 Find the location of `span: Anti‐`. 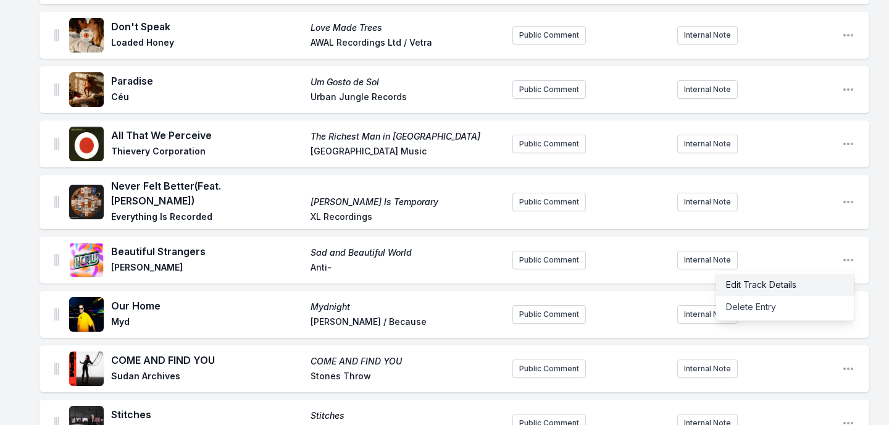

span: Anti‐ is located at coordinates (406, 268).